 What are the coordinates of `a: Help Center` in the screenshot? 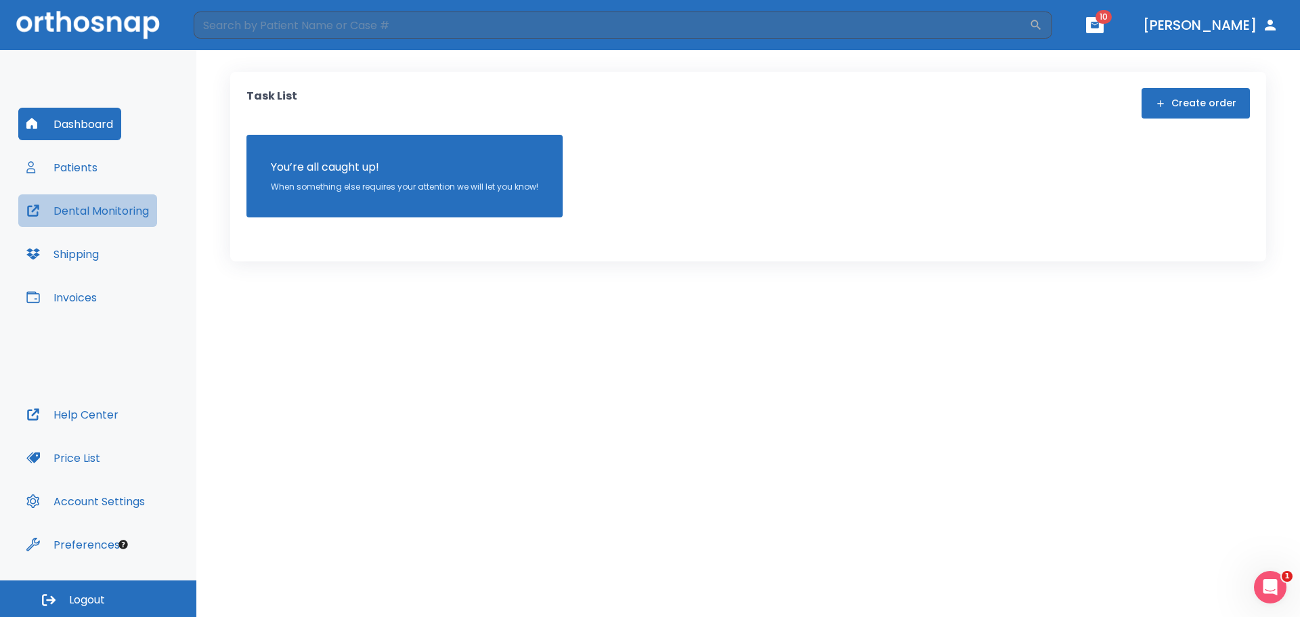 It's located at (72, 414).